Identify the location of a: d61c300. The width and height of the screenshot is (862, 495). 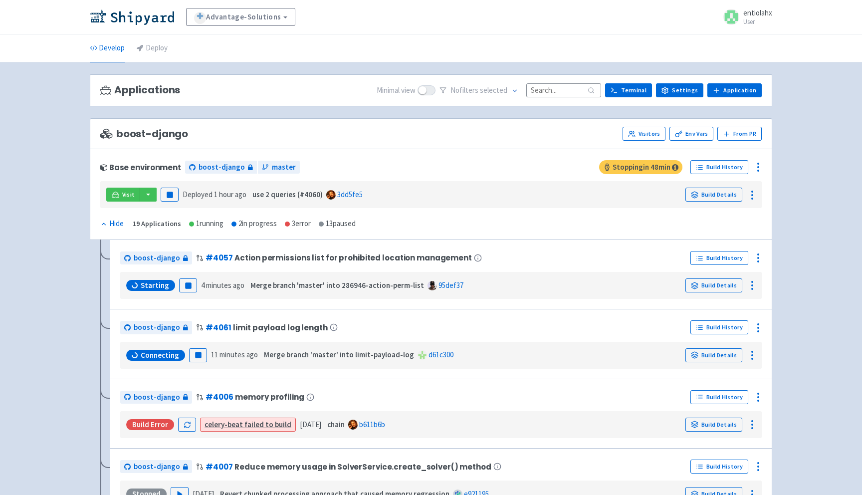
(441, 354).